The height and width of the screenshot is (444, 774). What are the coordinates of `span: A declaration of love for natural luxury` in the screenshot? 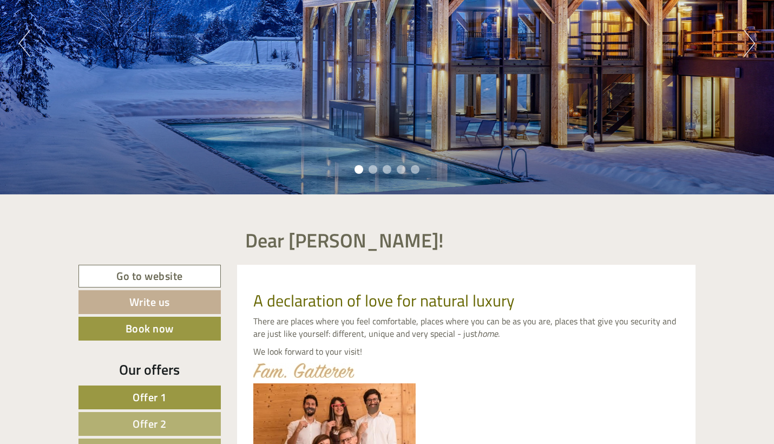 It's located at (384, 300).